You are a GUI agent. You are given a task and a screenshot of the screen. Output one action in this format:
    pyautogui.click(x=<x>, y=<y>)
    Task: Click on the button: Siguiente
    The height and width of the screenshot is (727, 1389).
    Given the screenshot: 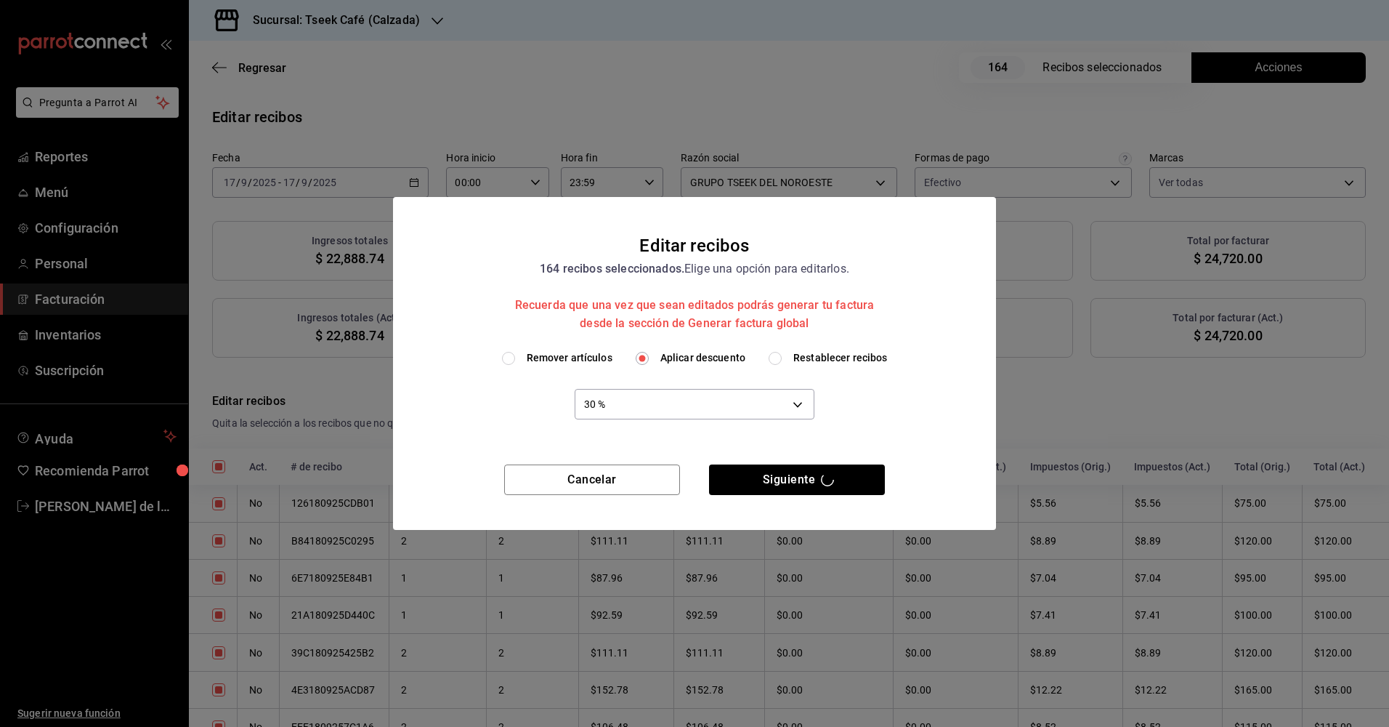 What is the action you would take?
    pyautogui.click(x=797, y=480)
    